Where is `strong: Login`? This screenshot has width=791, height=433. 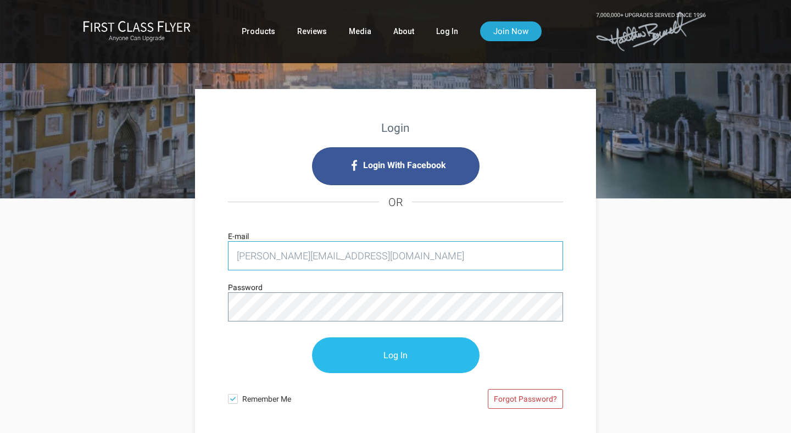
strong: Login is located at coordinates (396, 128).